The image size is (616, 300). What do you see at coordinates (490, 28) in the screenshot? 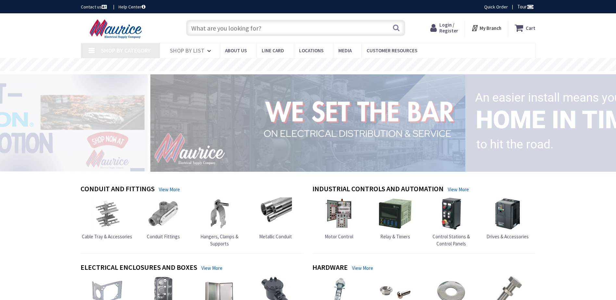
I see `strong: My Branch` at bounding box center [490, 28].